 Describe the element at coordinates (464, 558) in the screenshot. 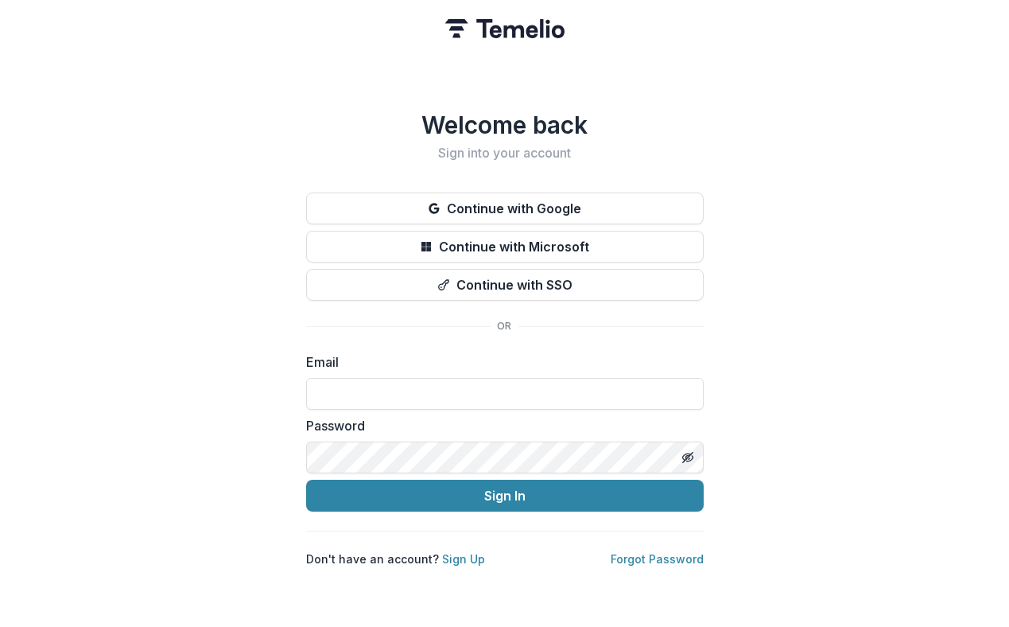

I see `a: Sign Up` at that location.